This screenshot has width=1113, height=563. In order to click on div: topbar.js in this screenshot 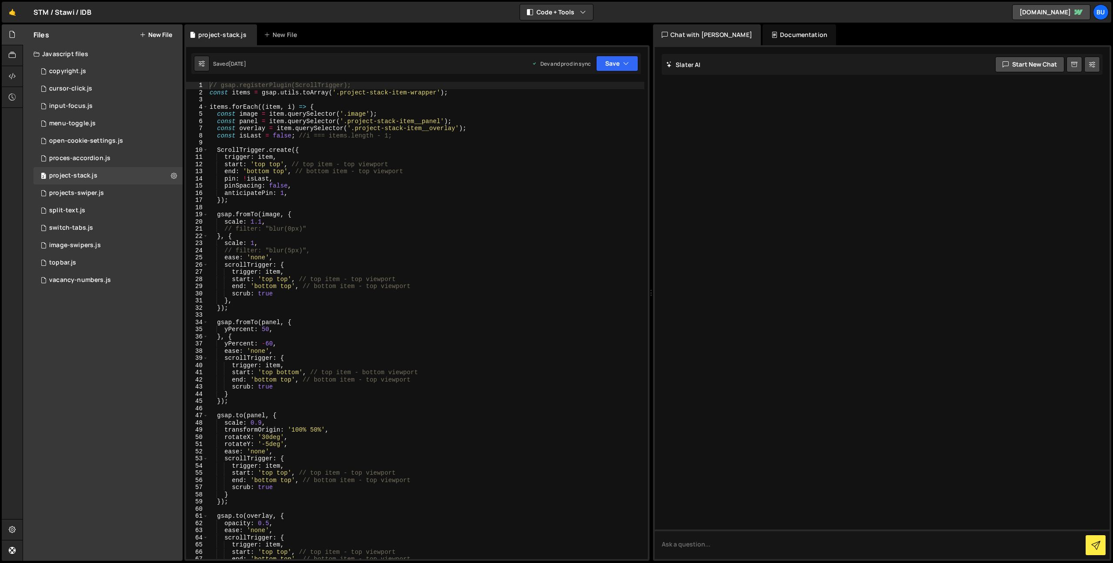, I will do `click(63, 263)`.